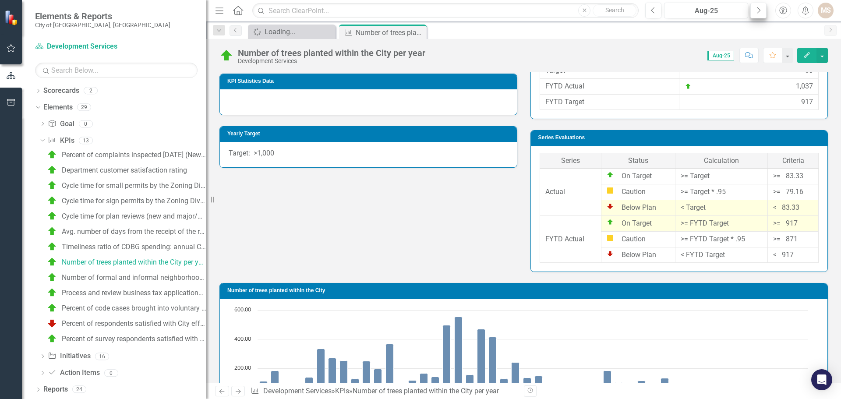  I want to click on a: Number of formal and informal neighborhood partnerships & NWI events each year, so click(125, 277).